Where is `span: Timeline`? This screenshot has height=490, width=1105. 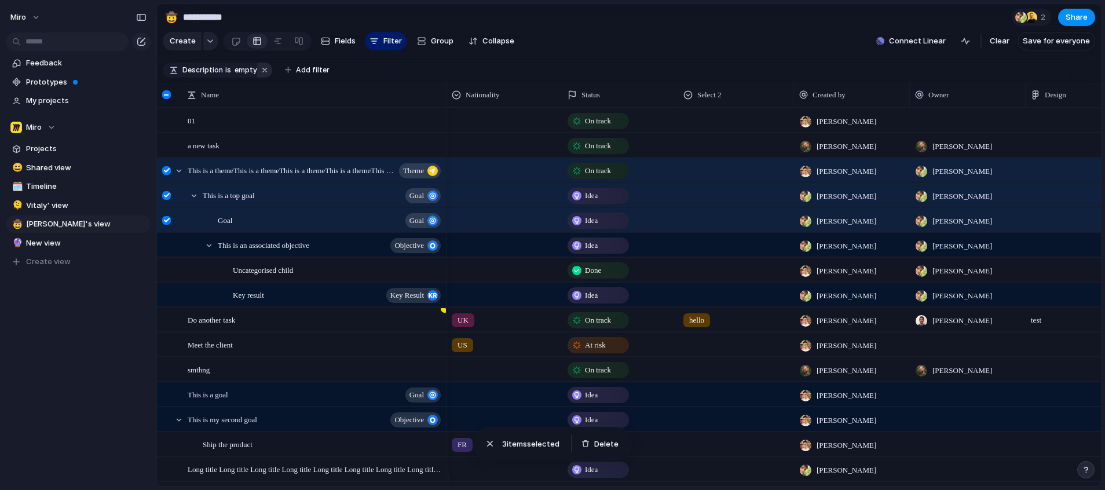 span: Timeline is located at coordinates (86, 186).